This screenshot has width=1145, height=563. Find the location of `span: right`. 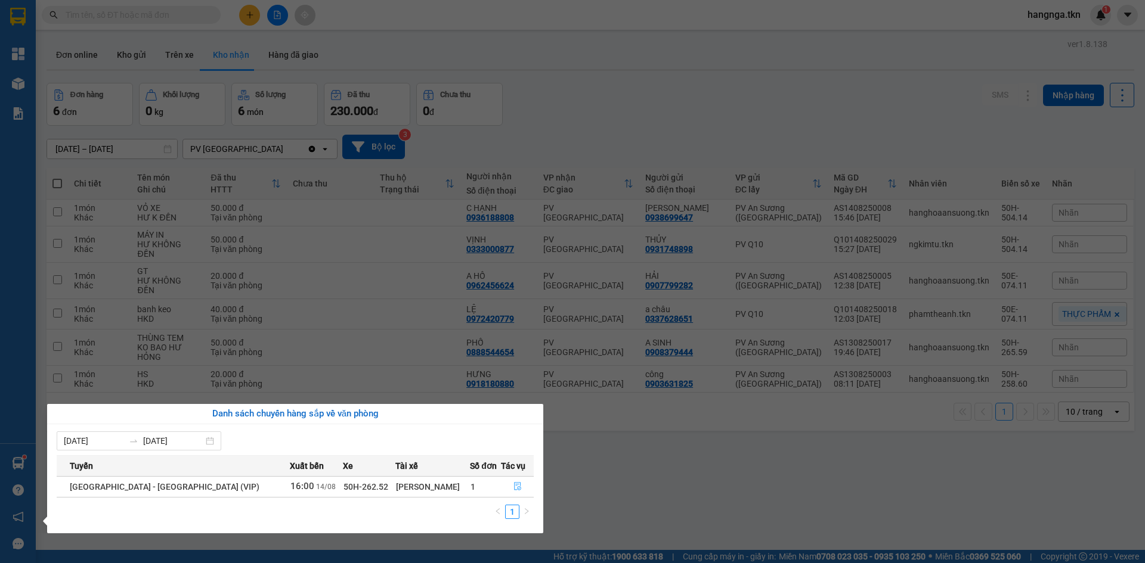

span: right is located at coordinates (526, 511).